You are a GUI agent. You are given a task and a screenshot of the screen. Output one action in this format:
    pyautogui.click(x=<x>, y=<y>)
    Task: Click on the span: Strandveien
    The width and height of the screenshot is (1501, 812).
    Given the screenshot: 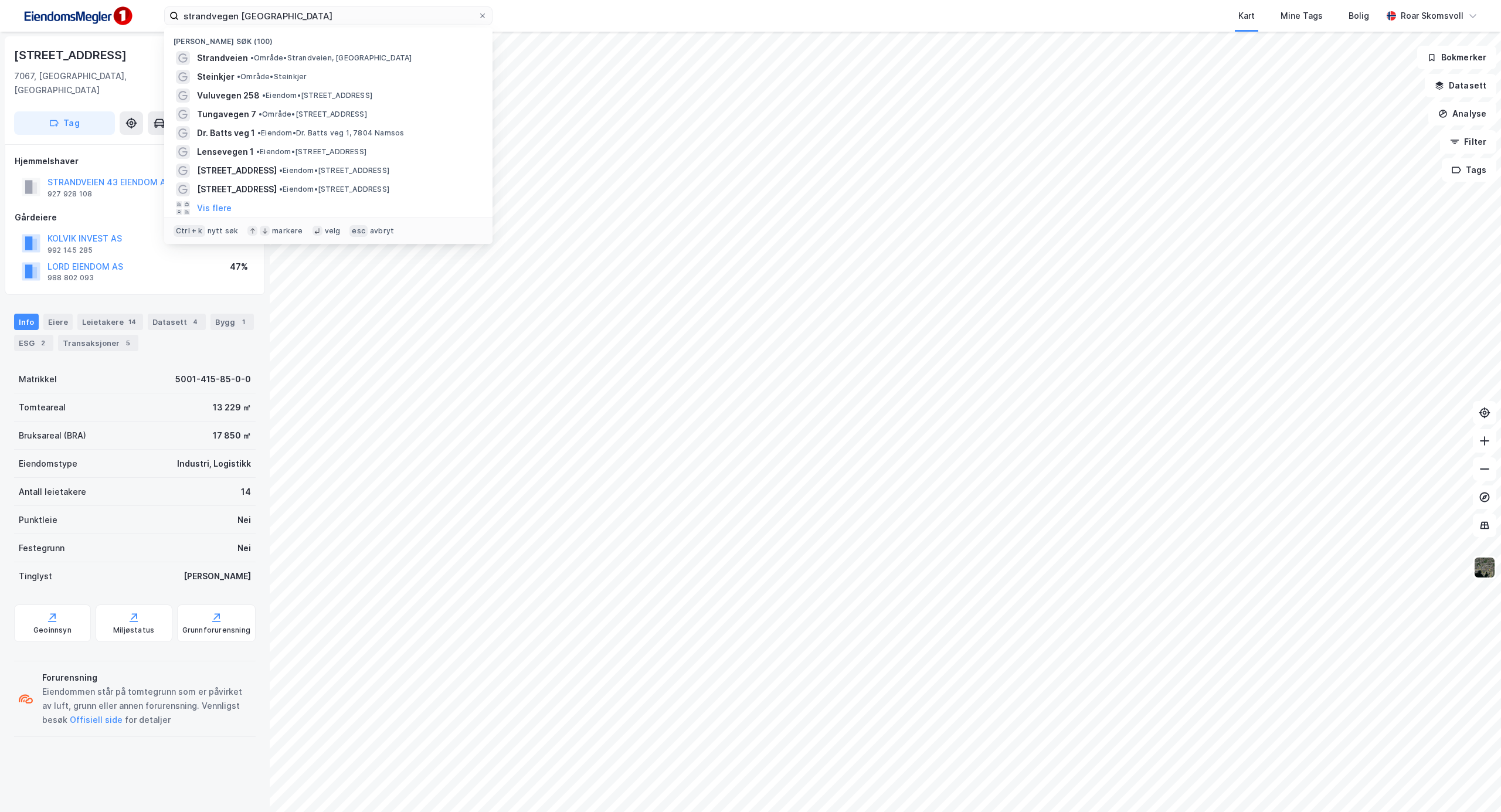 What is the action you would take?
    pyautogui.click(x=222, y=58)
    